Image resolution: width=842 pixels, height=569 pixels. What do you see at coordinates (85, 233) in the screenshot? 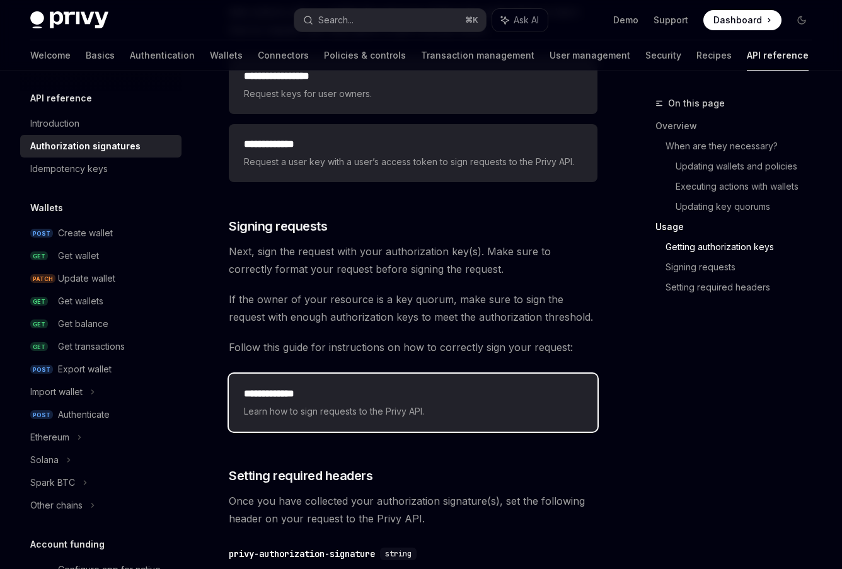
I see `div: Create wallet` at bounding box center [85, 233].